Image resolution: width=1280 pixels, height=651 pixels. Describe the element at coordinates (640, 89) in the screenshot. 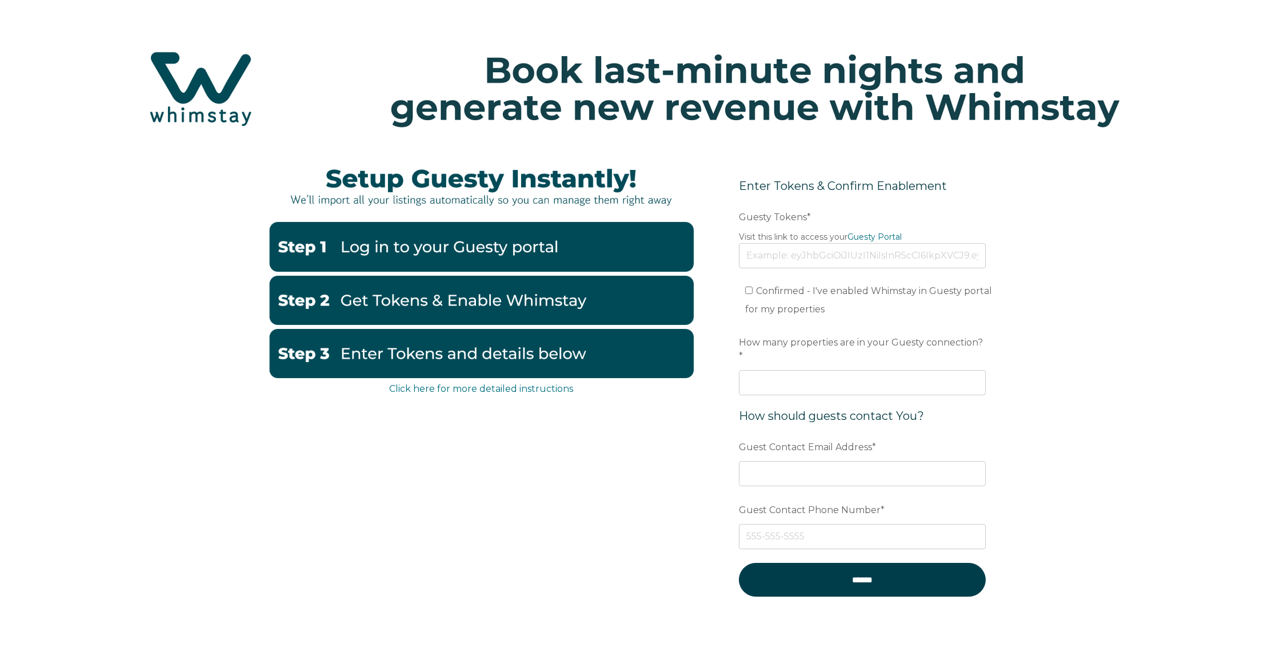

I see `img: Hubspot header for SSOB (4)` at that location.